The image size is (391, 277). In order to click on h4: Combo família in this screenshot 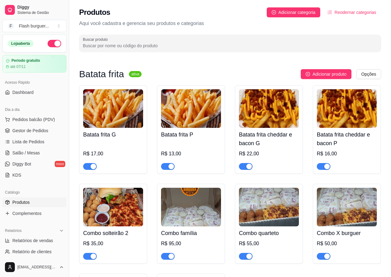, I will do `click(191, 233)`.